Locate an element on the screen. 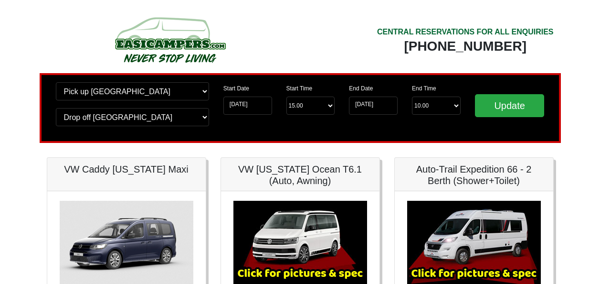 The height and width of the screenshot is (284, 600). h5: Auto-Trail Expedition 66 - 2 Berth (Shower+Toilet) is located at coordinates (474, 175).